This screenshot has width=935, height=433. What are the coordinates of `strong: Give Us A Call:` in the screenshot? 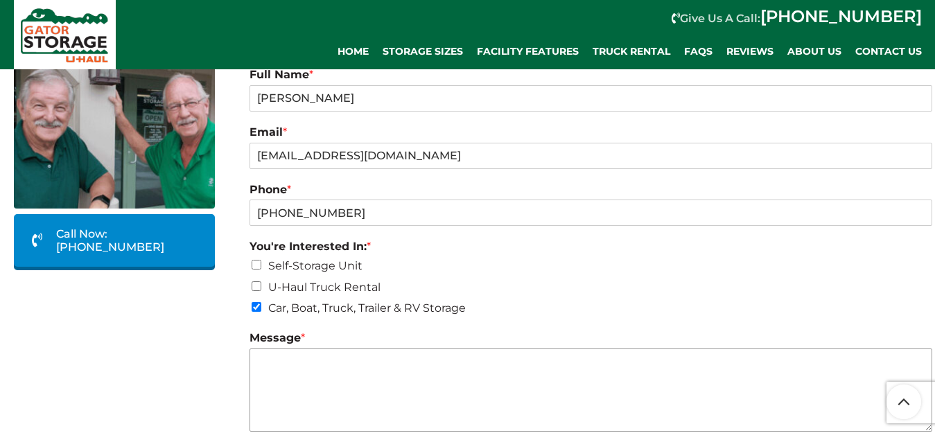 It's located at (801, 18).